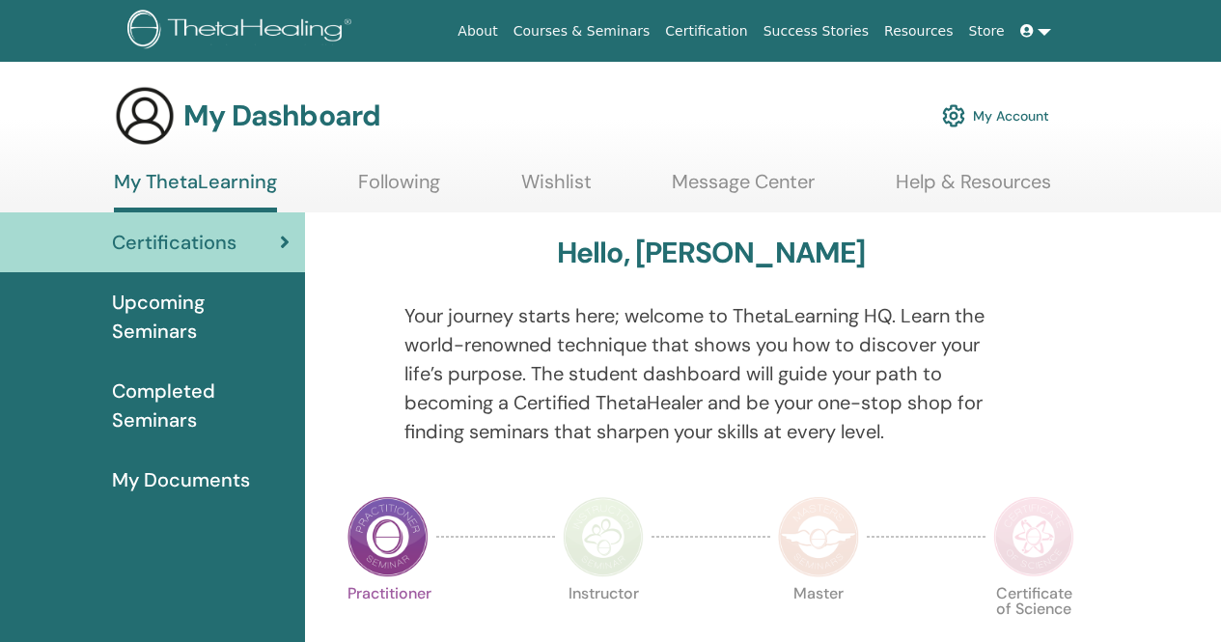 This screenshot has width=1221, height=642. Describe the element at coordinates (201, 317) in the screenshot. I see `span: Upcoming Seminars` at that location.